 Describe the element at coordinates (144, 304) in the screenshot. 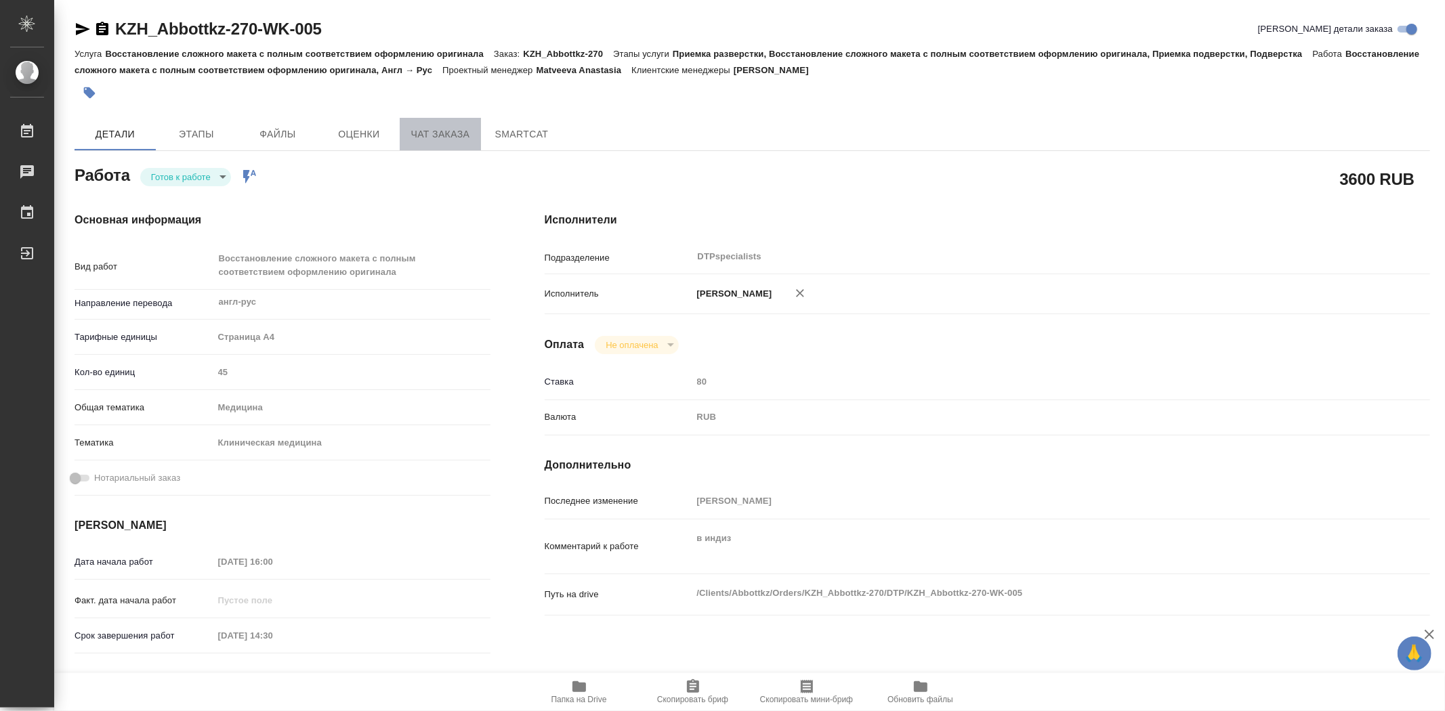

I see `p: Направление перевода` at that location.